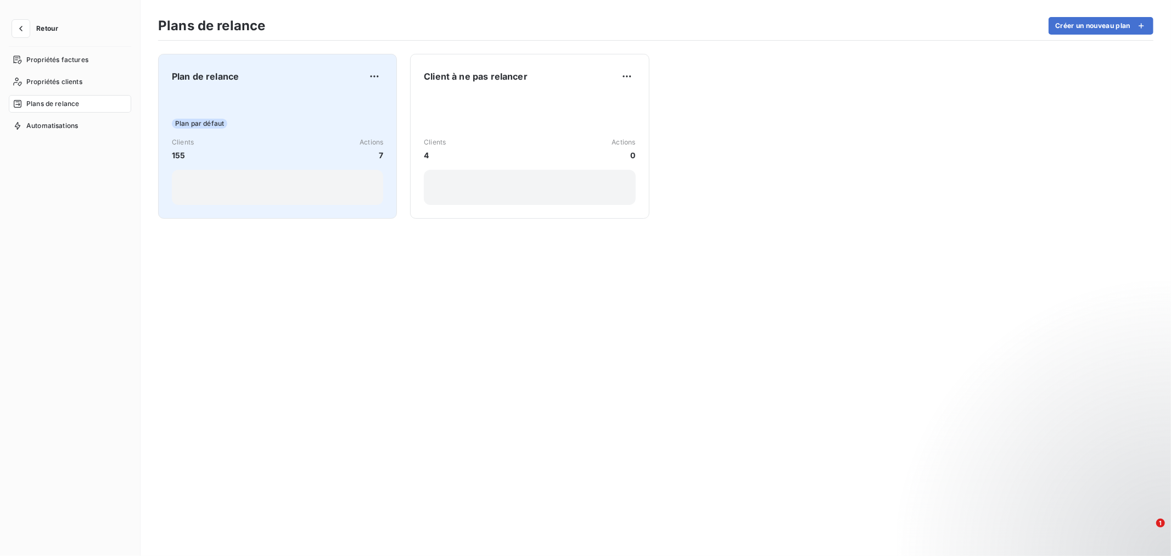 The width and height of the screenshot is (1171, 556). What do you see at coordinates (54, 82) in the screenshot?
I see `span: Propriétés clients` at bounding box center [54, 82].